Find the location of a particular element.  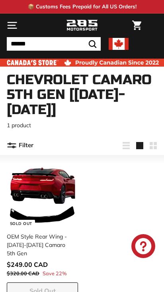

input: Search is located at coordinates (54, 44).